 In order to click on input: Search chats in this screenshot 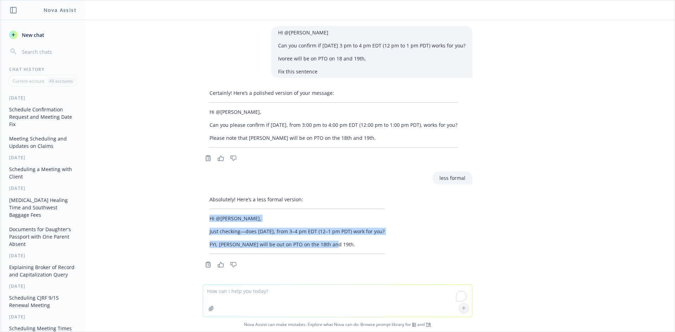, I will do `click(48, 52)`.